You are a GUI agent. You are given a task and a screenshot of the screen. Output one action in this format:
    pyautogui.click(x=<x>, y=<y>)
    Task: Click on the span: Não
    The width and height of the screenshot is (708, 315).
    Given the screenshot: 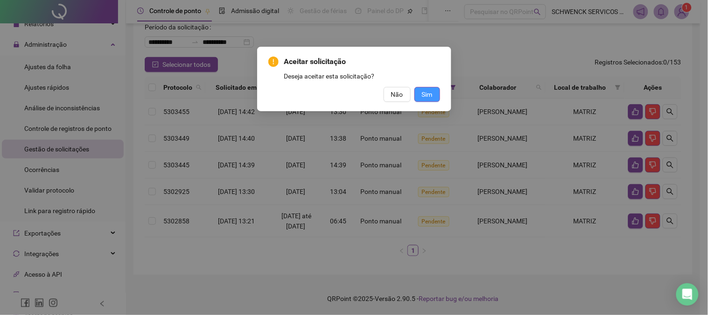 What is the action you would take?
    pyautogui.click(x=397, y=94)
    